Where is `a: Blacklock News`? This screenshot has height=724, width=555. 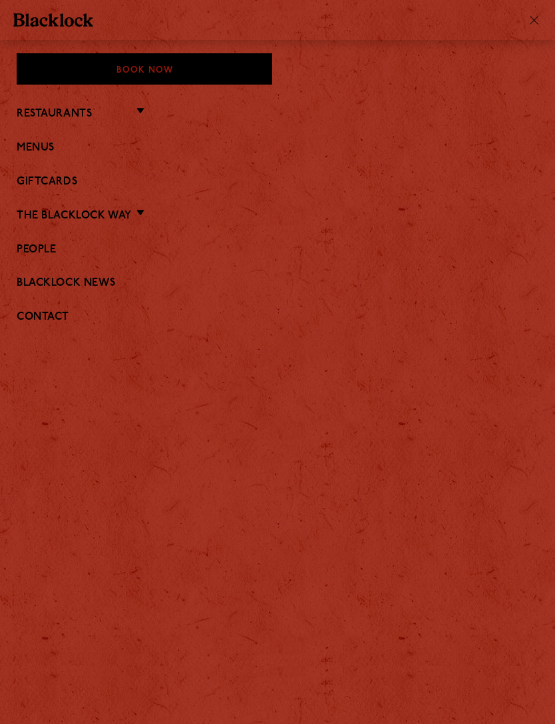 a: Blacklock News is located at coordinates (278, 283).